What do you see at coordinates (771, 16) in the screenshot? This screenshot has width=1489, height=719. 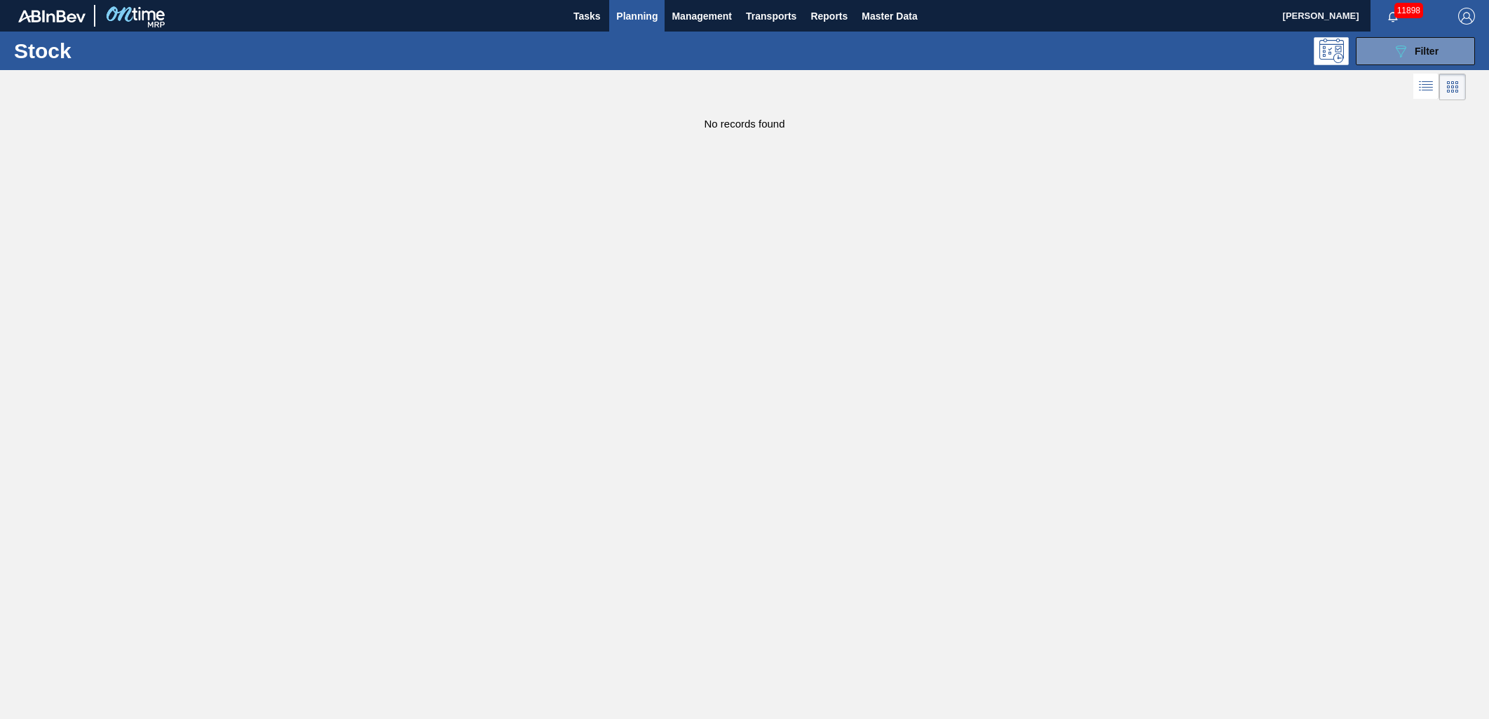 I see `span: Transports` at bounding box center [771, 16].